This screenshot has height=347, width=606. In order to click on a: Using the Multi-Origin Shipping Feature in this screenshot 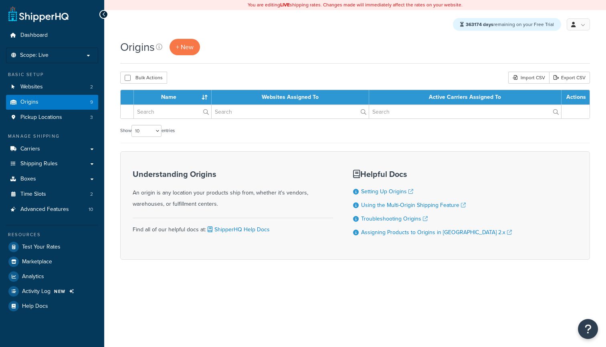, I will do `click(413, 205)`.